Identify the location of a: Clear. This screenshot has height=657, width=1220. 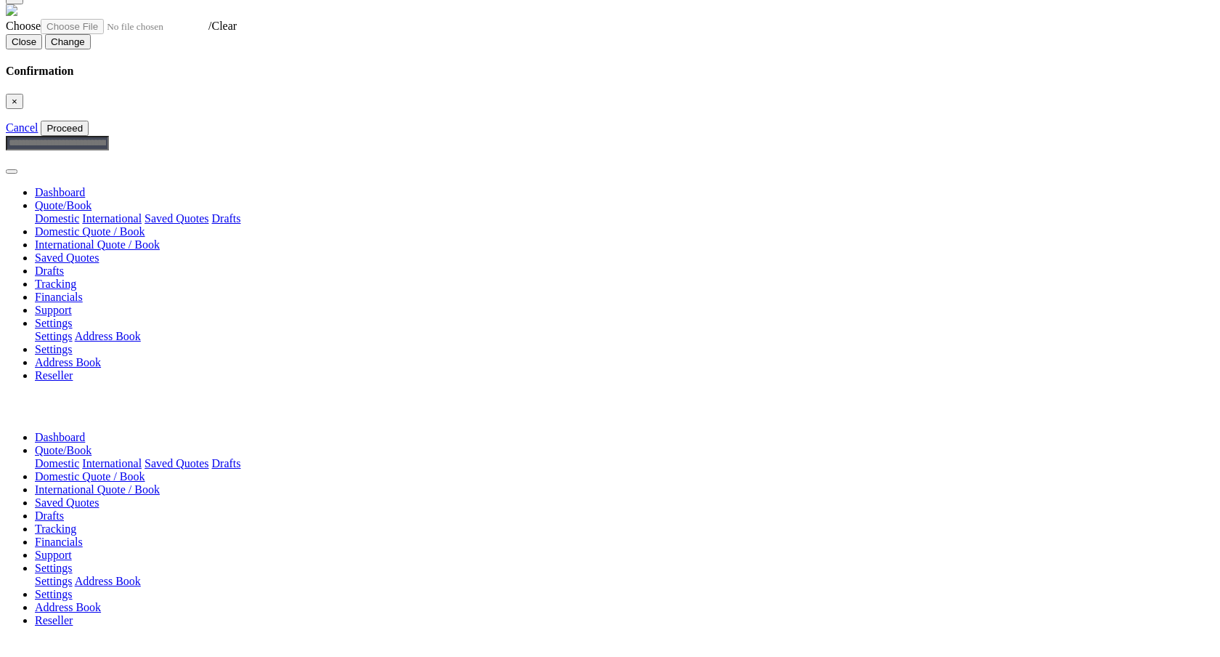
(224, 25).